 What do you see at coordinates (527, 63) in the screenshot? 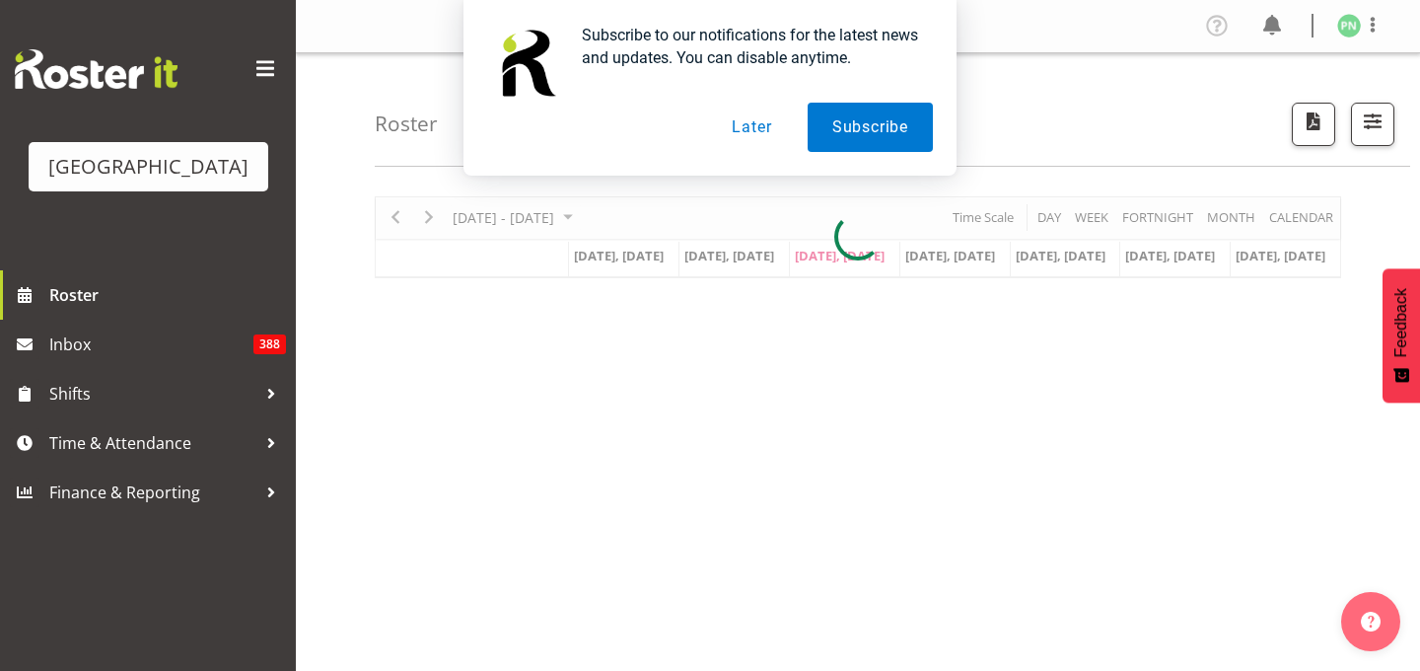
I see `img: notification icon` at bounding box center [527, 63].